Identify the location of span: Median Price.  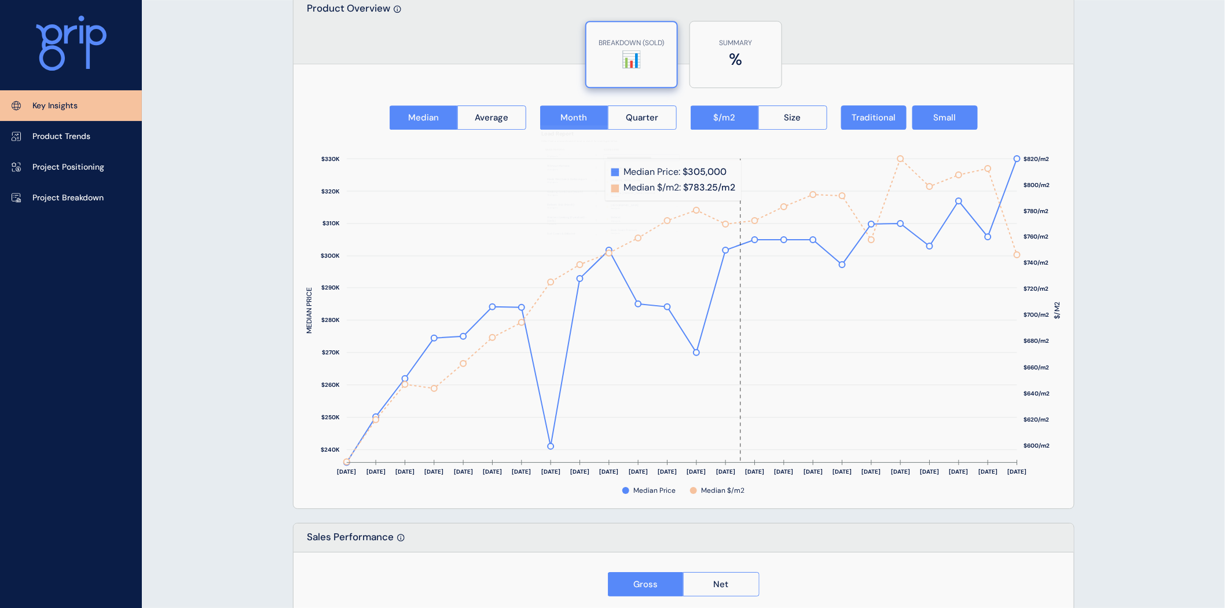
(655, 490).